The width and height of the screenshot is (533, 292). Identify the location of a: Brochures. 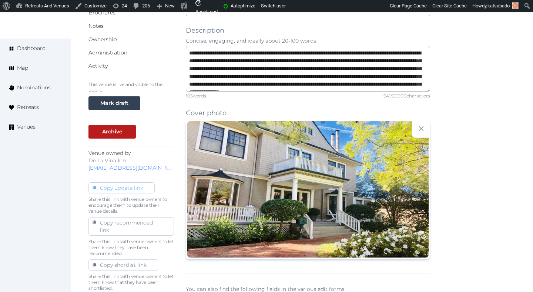
(102, 13).